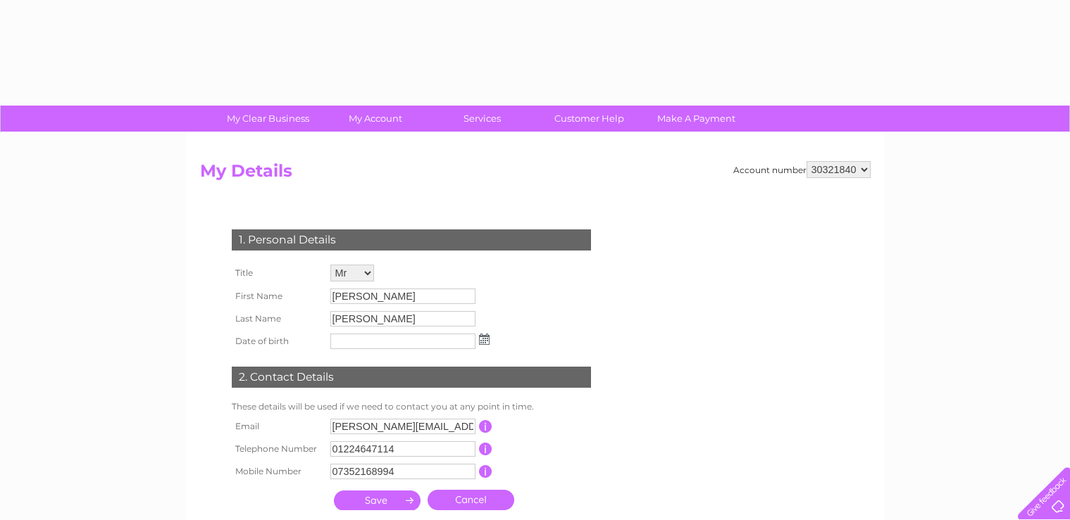 The image size is (1070, 520). What do you see at coordinates (277, 296) in the screenshot?
I see `th: First Name` at bounding box center [277, 296].